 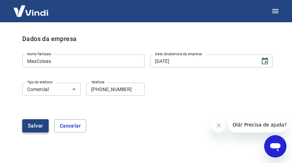 What do you see at coordinates (31, 8) in the screenshot?
I see `span: Olá! Precisa de ajuda?` at bounding box center [31, 8].